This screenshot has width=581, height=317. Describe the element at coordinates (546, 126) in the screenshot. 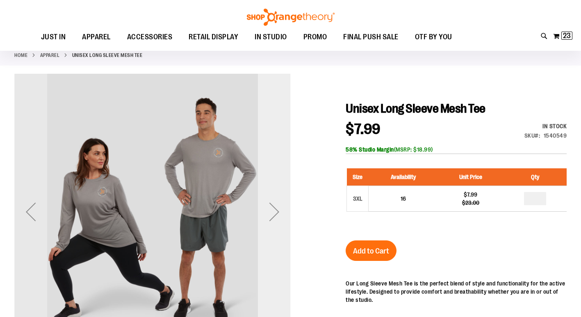

I see `div: In stock` at that location.